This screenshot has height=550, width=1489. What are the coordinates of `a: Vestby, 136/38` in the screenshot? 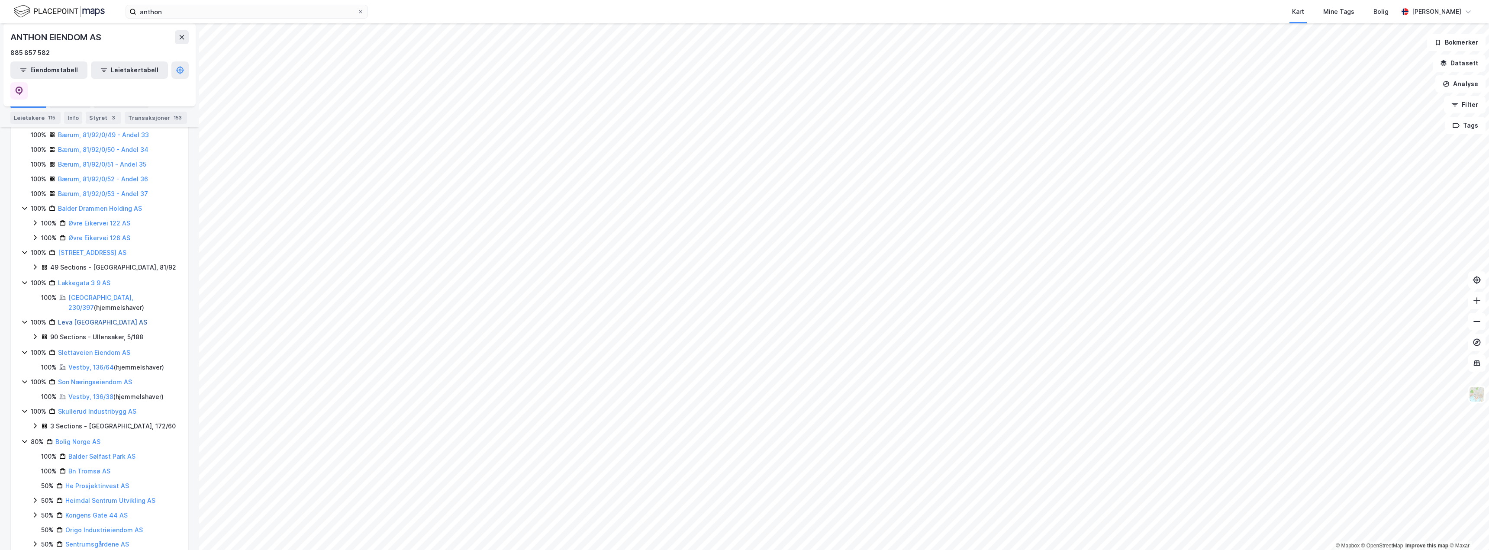 It's located at (91, 396).